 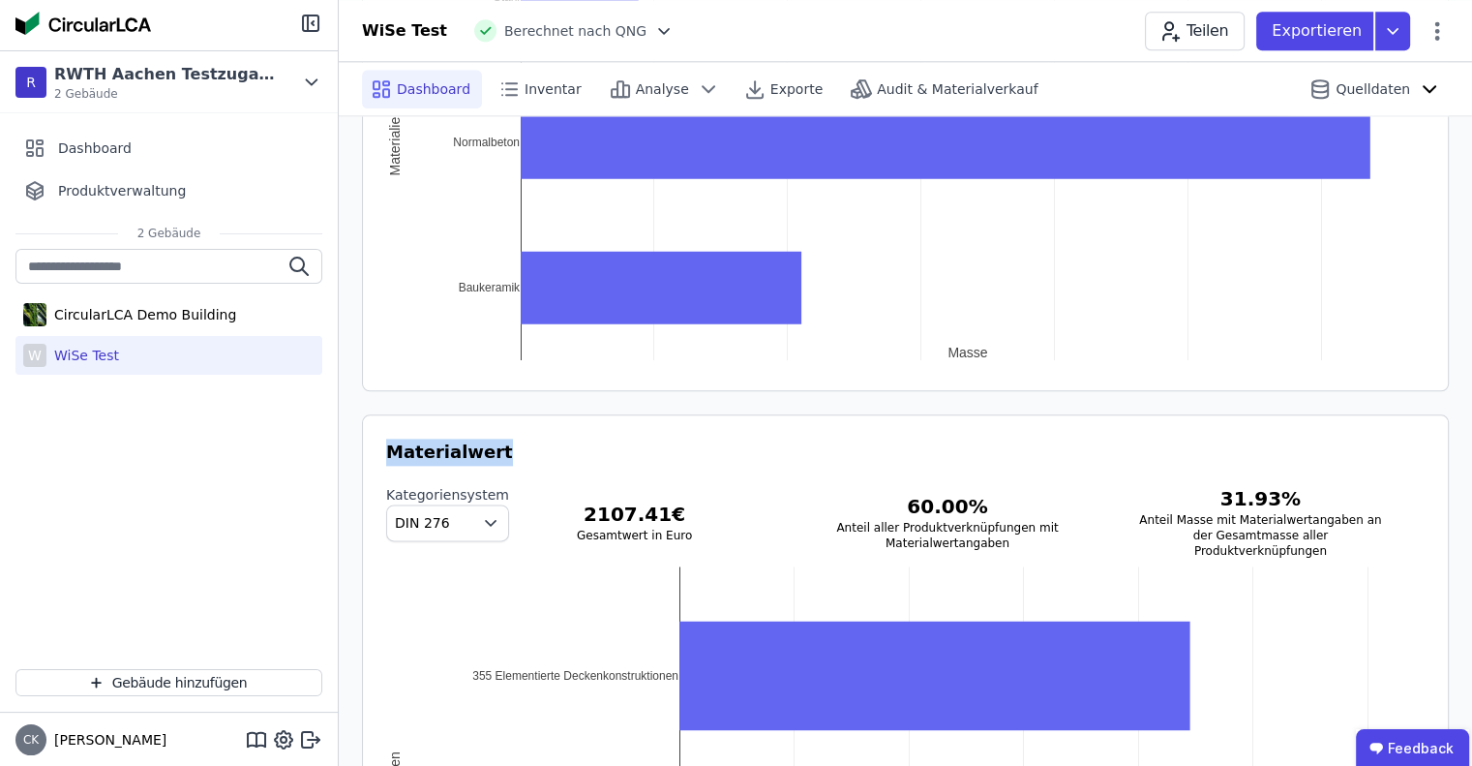 I want to click on label: Kategoriensystem, so click(x=447, y=495).